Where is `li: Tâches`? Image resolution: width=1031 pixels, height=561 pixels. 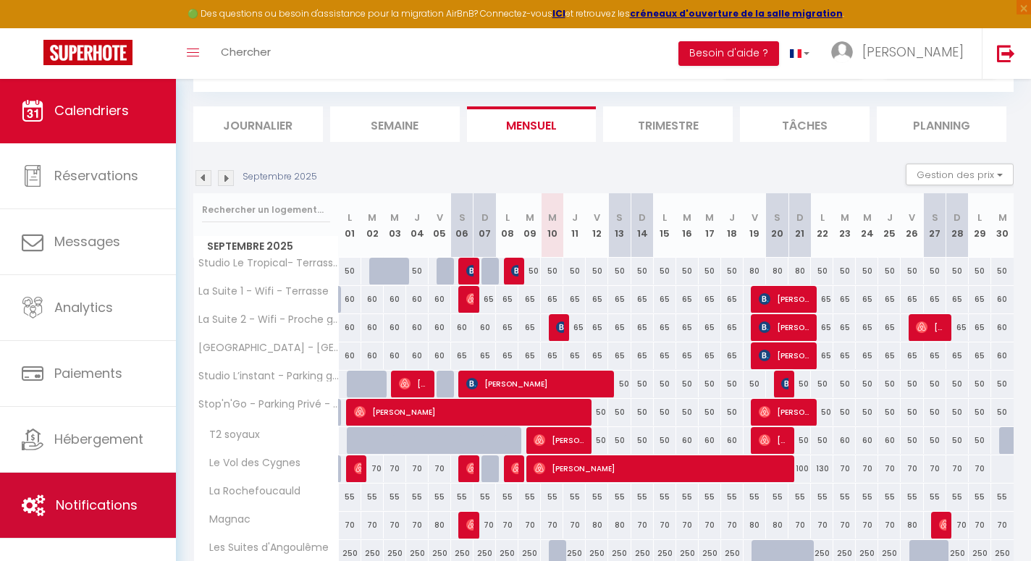
li: Tâches is located at coordinates (804, 124).